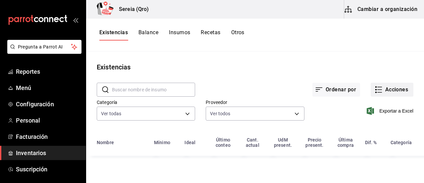  What do you see at coordinates (76, 20) in the screenshot?
I see `button: open_drawer_menu` at bounding box center [76, 20].